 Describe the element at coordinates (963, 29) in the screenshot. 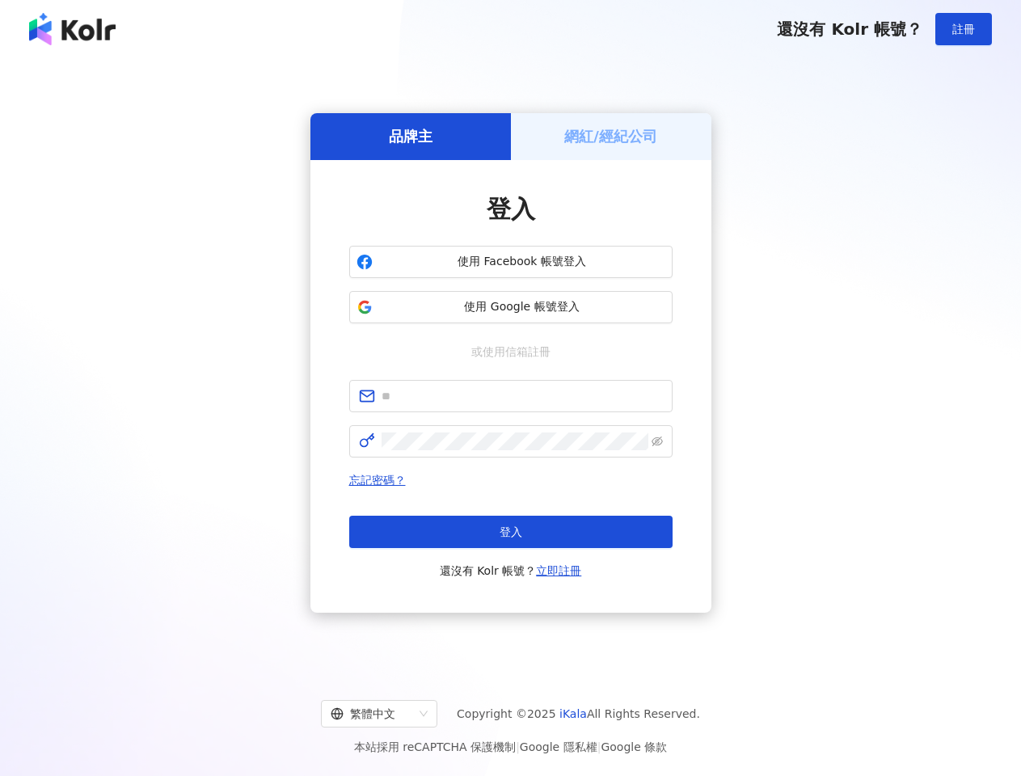

I see `span: 註冊` at that location.